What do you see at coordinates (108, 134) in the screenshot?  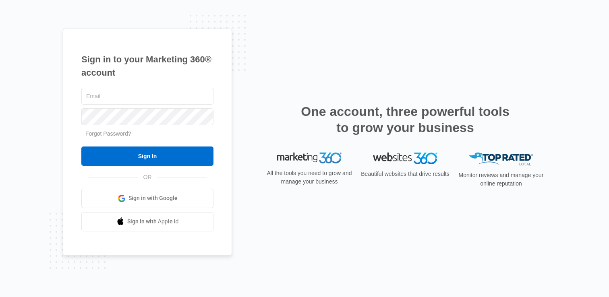 I see `a: Forgot Password?` at bounding box center [108, 134].